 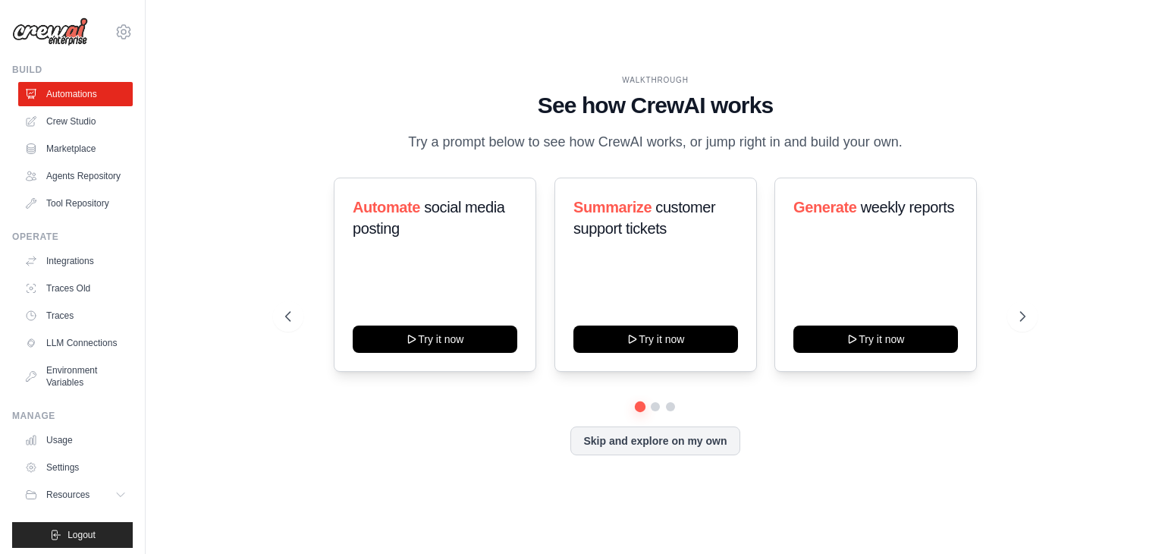 I want to click on span: Logout, so click(x=81, y=535).